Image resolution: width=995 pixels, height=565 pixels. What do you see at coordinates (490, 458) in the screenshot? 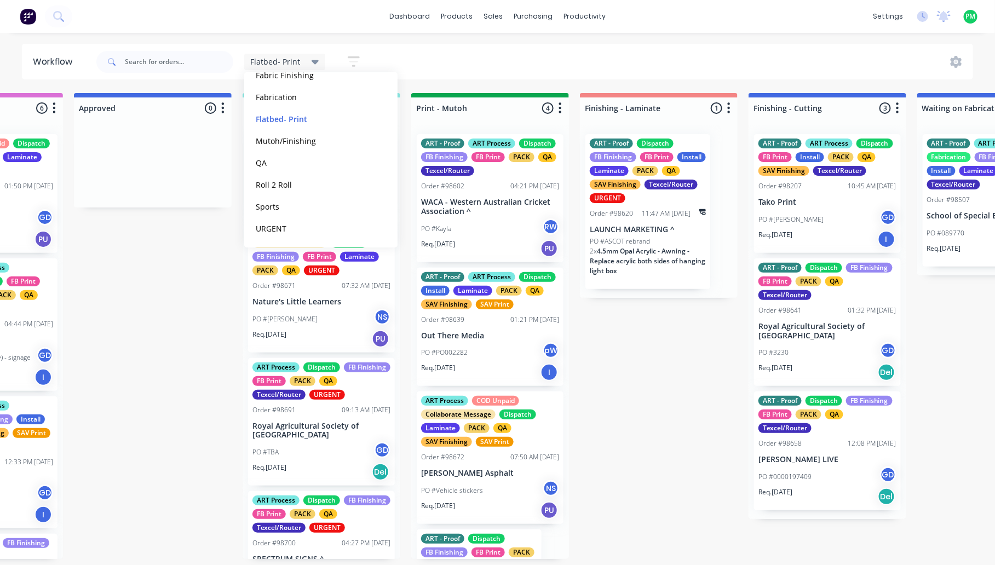
I see `div: ART ProcessCOD UnpaidCollaborate MessageDispatchLaminatePACKQASAV FinishingSAV PrintOrder #986720...` at bounding box center [490, 458].